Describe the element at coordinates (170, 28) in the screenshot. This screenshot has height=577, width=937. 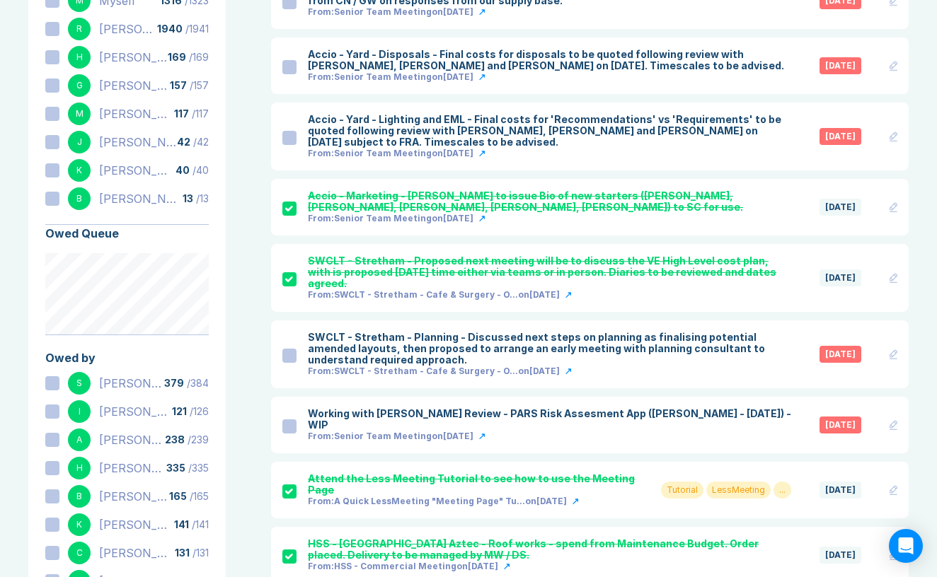
I see `span: 1940` at that location.